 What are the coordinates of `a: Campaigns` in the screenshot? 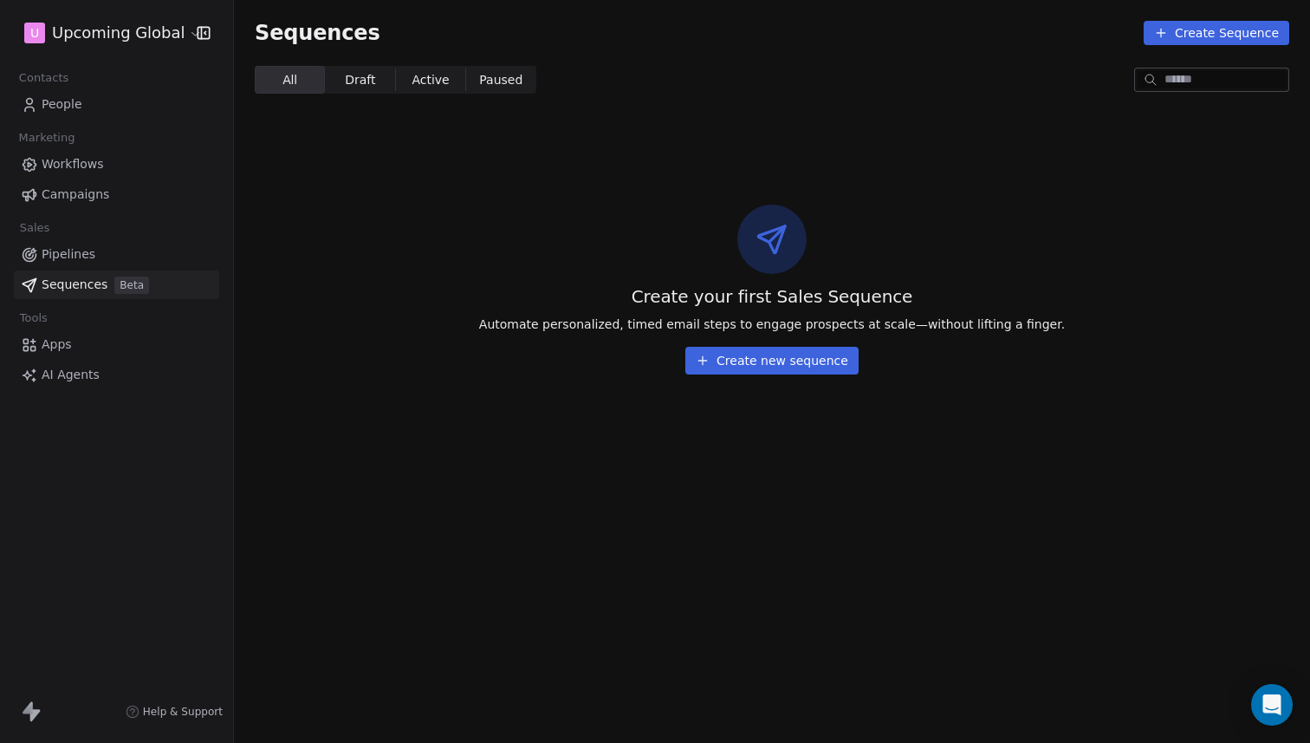 It's located at (116, 194).